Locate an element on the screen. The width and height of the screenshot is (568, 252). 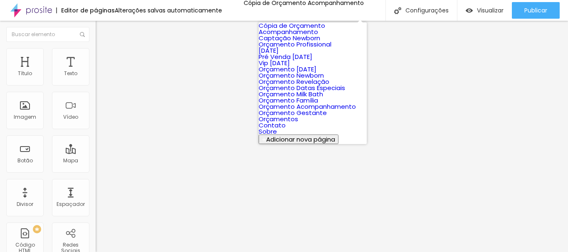
font: Orçamento Profissional is located at coordinates (295, 44).